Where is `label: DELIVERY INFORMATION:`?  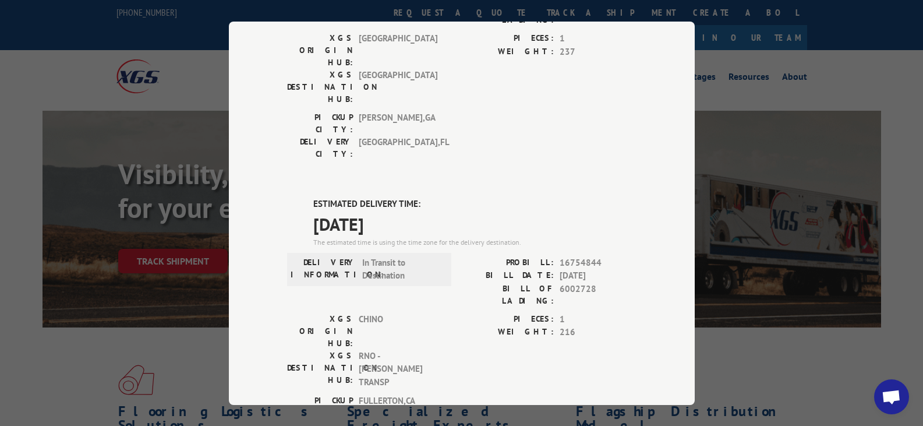
label: DELIVERY INFORMATION: is located at coordinates (323, 268).